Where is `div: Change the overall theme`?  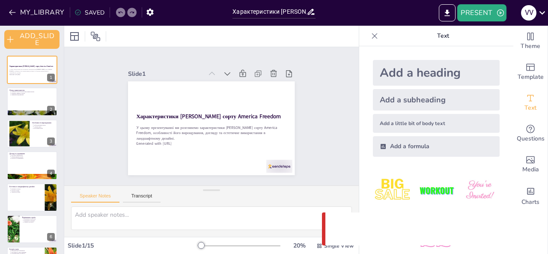 div: Change the overall theme is located at coordinates (531, 41).